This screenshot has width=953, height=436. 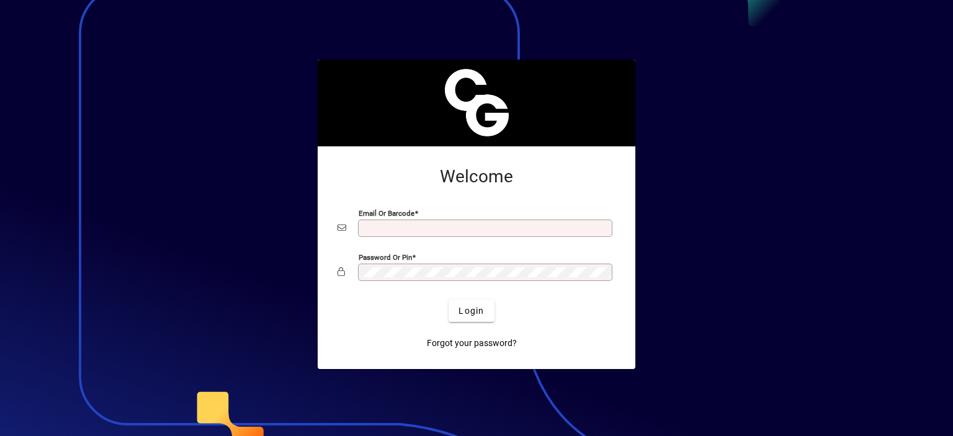 I want to click on span: Login, so click(x=471, y=311).